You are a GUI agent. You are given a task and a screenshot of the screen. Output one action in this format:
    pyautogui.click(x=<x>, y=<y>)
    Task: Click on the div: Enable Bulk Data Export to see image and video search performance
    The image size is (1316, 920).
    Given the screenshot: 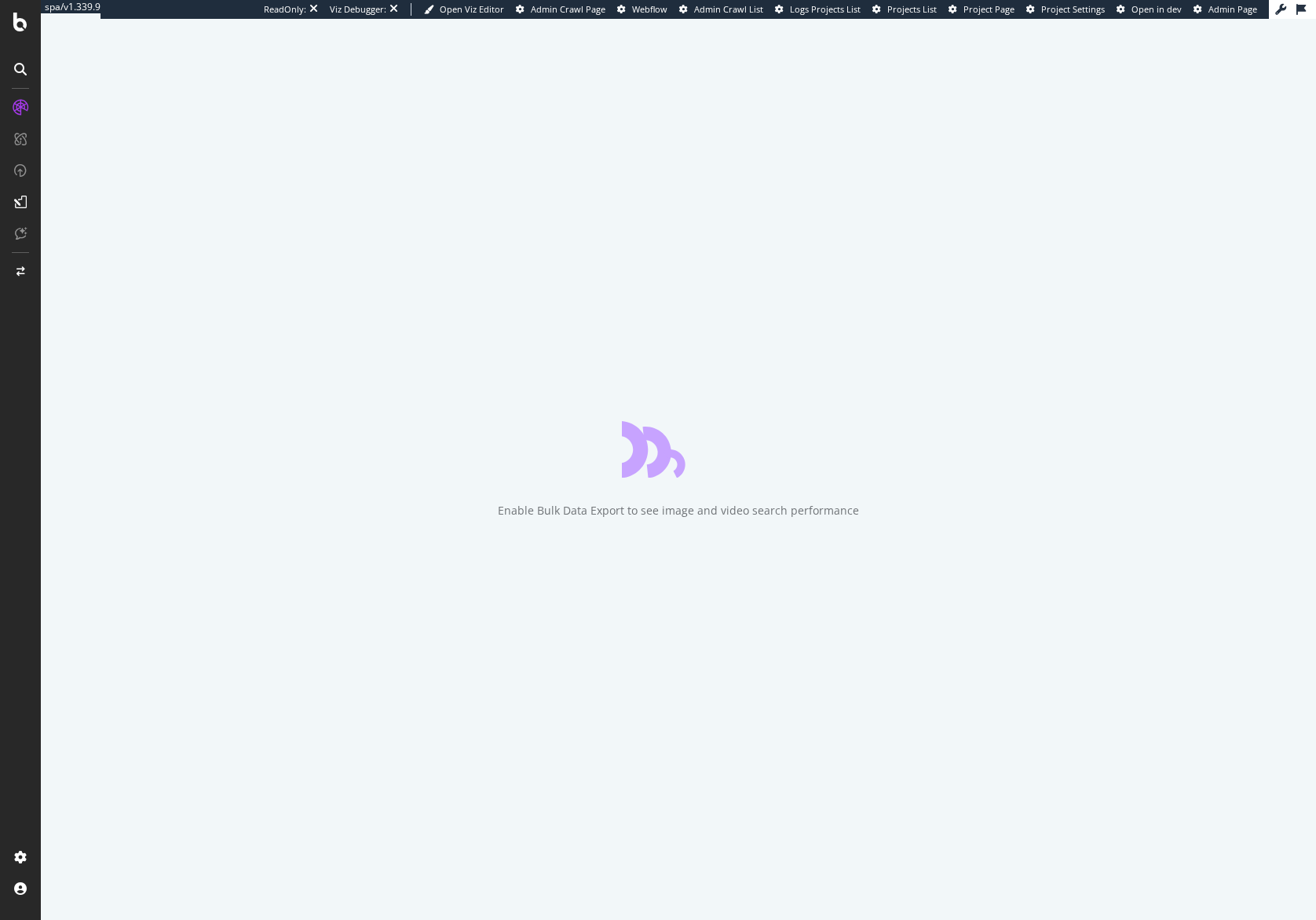 What is the action you would take?
    pyautogui.click(x=678, y=510)
    